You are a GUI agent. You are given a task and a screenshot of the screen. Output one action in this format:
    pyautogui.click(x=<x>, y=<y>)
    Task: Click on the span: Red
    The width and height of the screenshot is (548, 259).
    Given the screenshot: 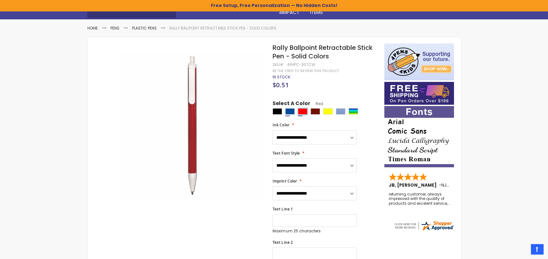 What is the action you would take?
    pyautogui.click(x=317, y=103)
    